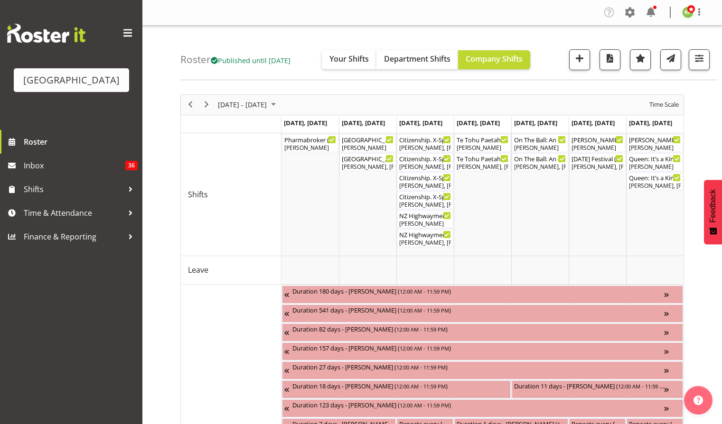 The width and height of the screenshot is (722, 424). I want to click on span: Time & Attendance, so click(74, 213).